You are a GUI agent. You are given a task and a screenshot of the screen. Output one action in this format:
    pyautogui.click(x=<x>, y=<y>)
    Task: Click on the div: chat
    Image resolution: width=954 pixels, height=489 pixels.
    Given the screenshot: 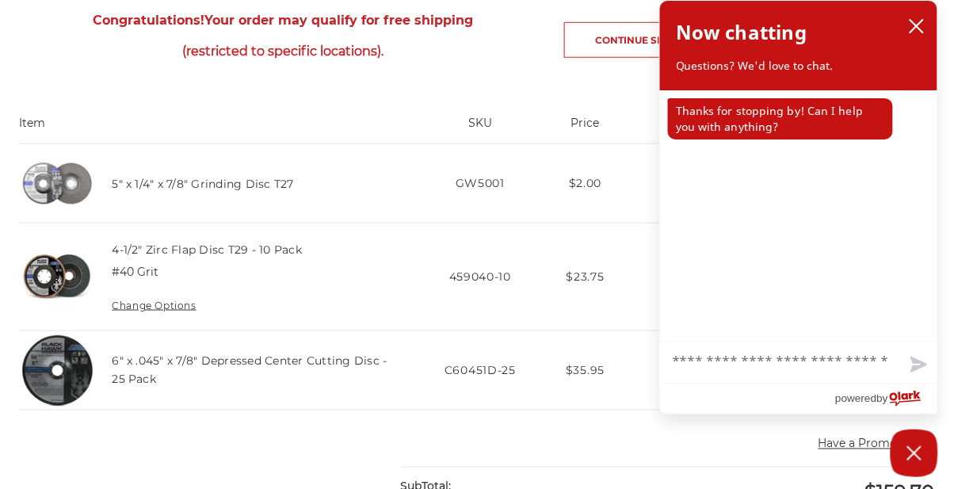 What is the action you would take?
    pyautogui.click(x=799, y=216)
    